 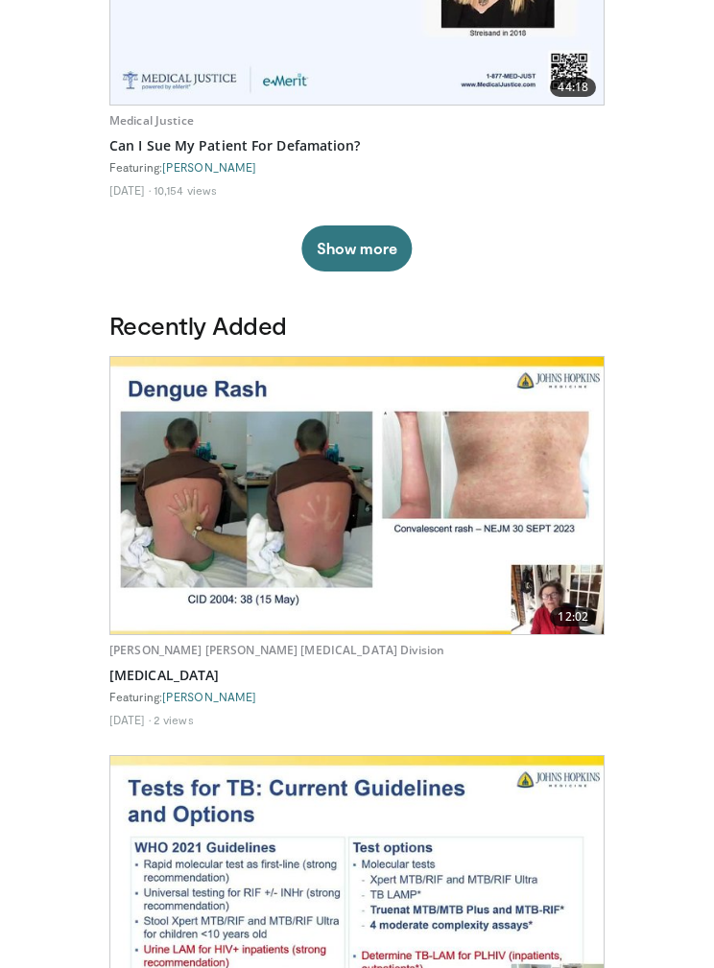 What do you see at coordinates (357, 146) in the screenshot?
I see `a: Can I Sue My Patient For Defamation?` at bounding box center [357, 146].